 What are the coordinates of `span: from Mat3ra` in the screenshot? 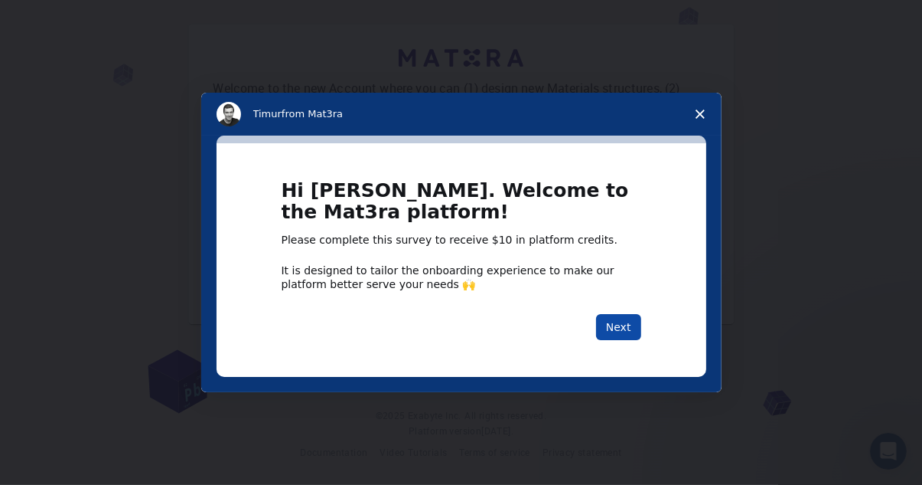 It's located at (312, 113).